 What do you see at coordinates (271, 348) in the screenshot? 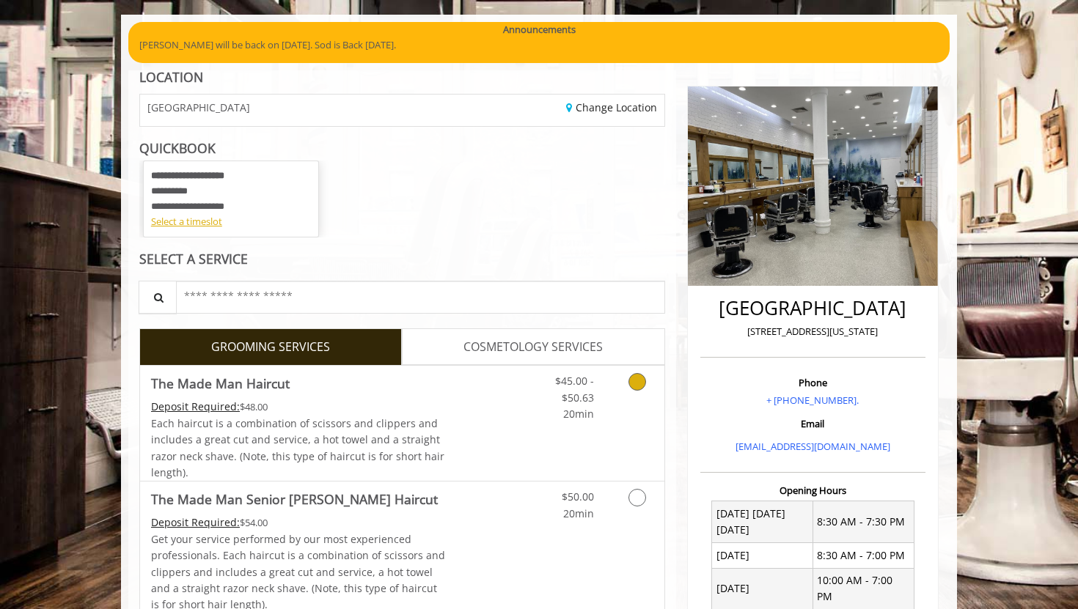
I see `span: GROOMING SERVICES` at bounding box center [271, 348].